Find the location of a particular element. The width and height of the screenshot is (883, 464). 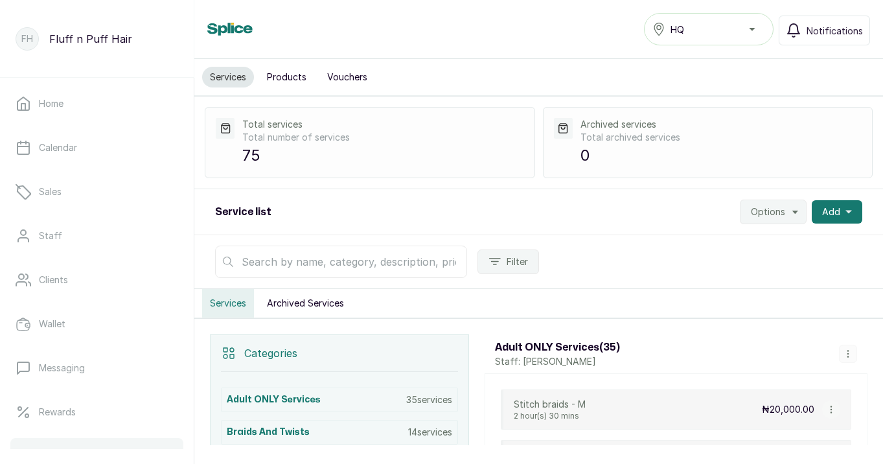

h3: Adult ONLY Services is located at coordinates (273, 400).